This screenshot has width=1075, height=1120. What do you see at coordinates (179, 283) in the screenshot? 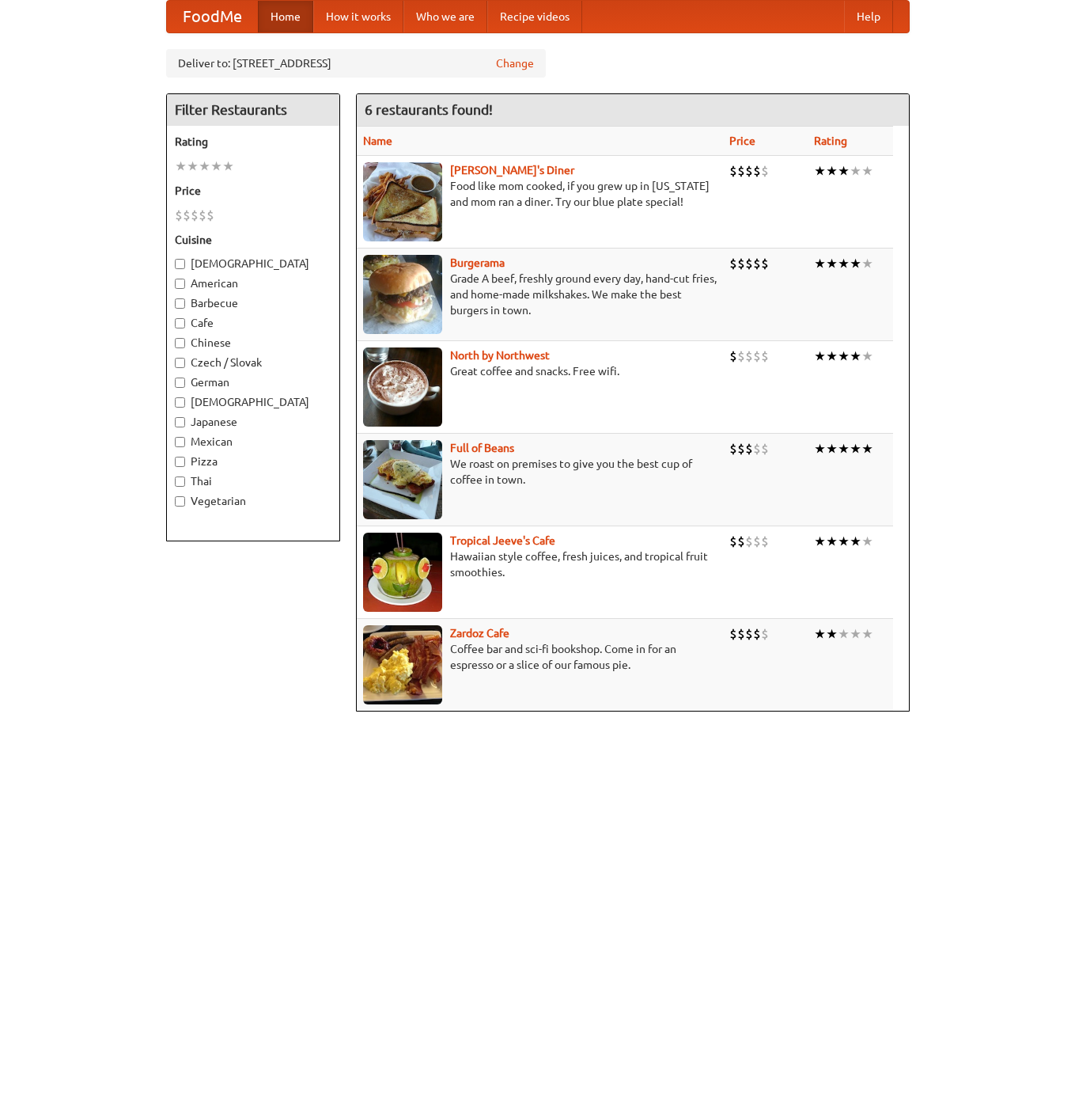
I see `input: American` at bounding box center [179, 283].